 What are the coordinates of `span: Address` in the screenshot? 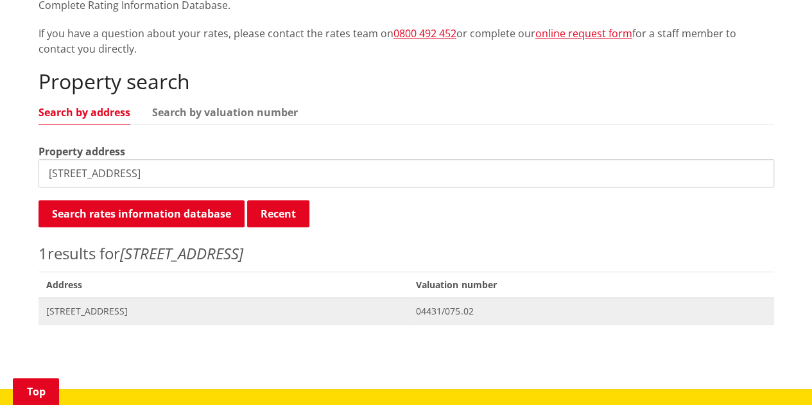 It's located at (223, 284).